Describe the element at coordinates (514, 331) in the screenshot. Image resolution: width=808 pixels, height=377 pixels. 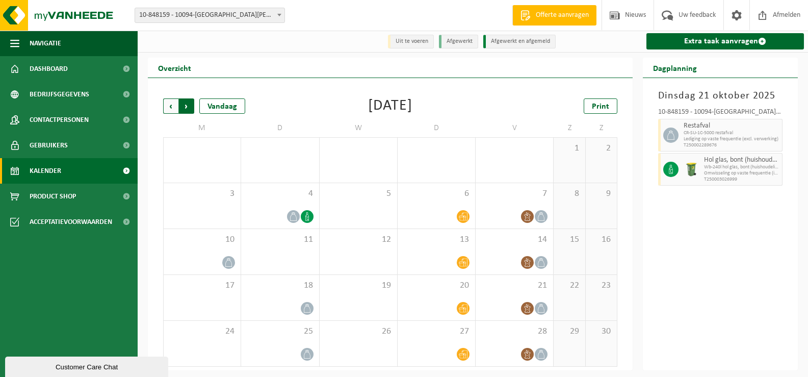
I see `span: 28` at that location.